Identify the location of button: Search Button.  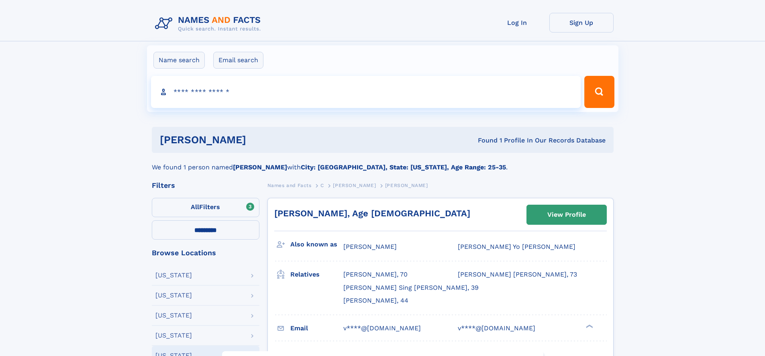
(599, 92).